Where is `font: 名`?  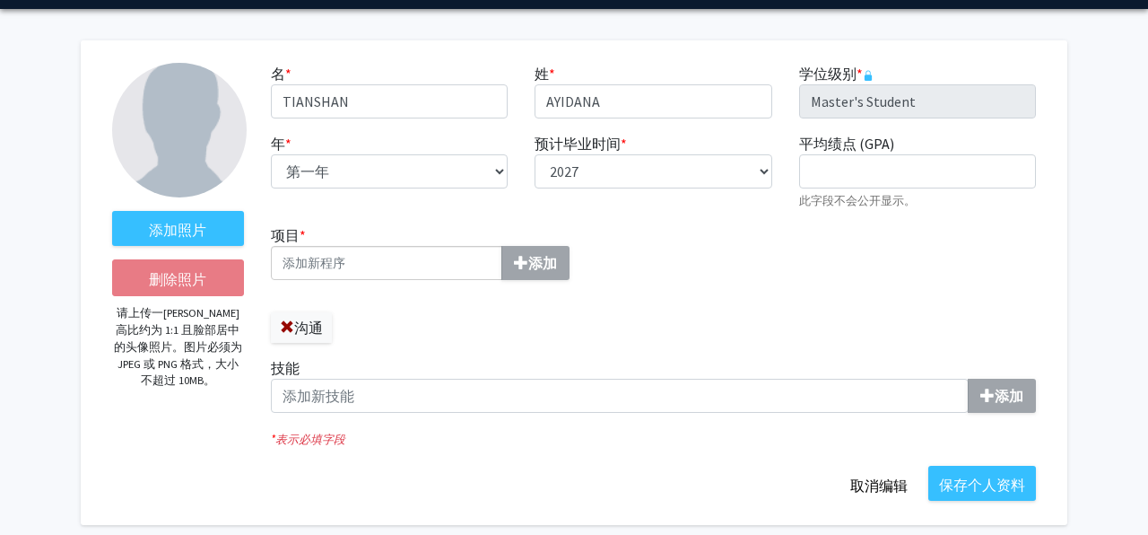
font: 名 is located at coordinates (278, 74).